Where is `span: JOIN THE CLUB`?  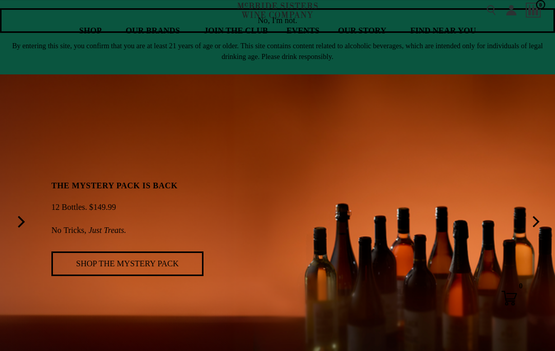 span: JOIN THE CLUB is located at coordinates (236, 31).